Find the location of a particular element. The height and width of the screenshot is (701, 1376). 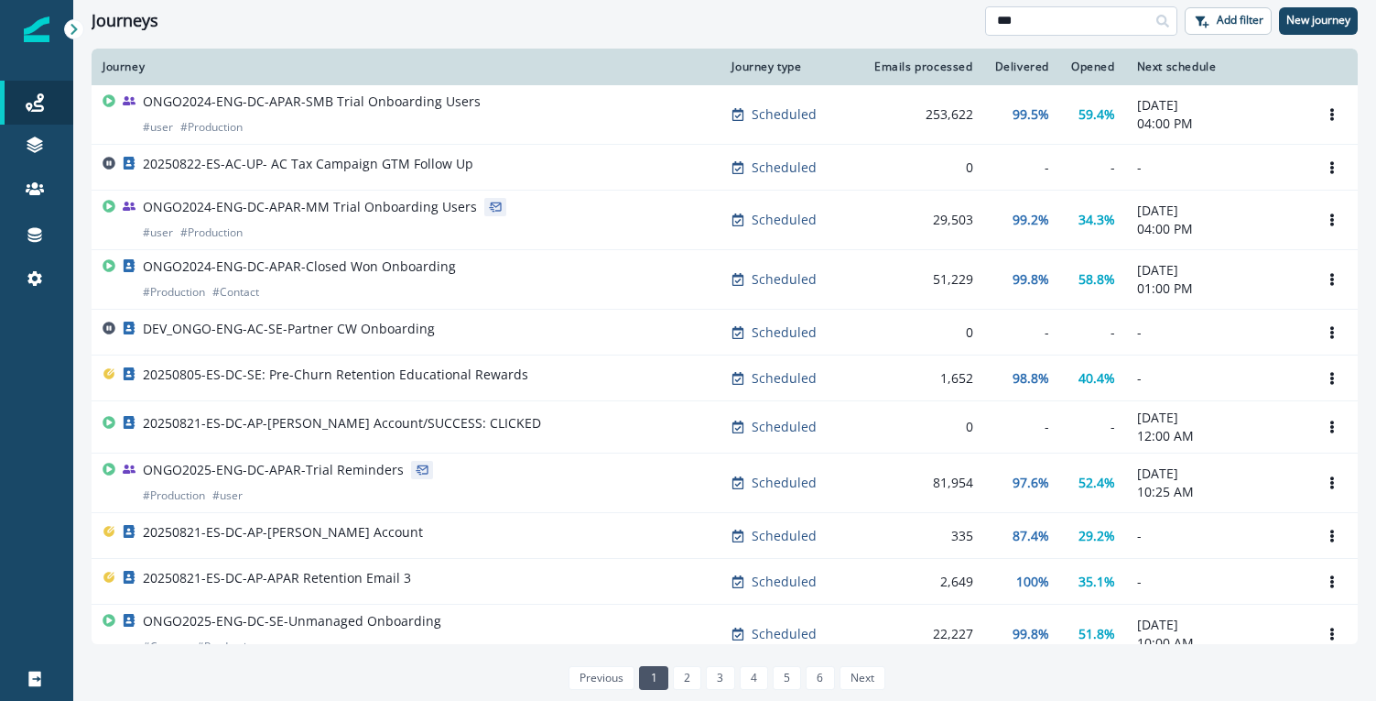

a: Page 2 is located at coordinates (687, 678).